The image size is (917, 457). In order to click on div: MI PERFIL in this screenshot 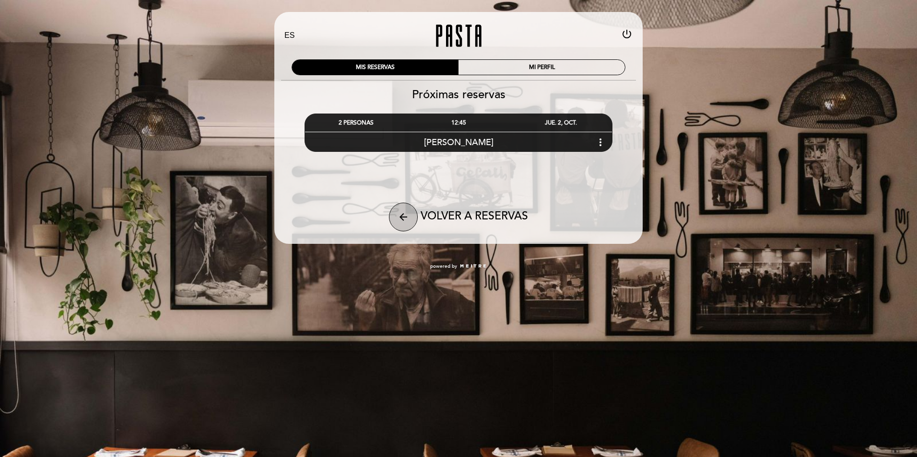, I will do `click(541, 67)`.